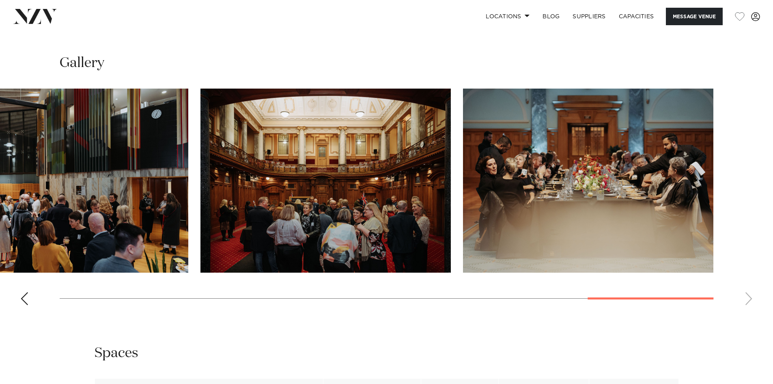 This screenshot has width=773, height=384. Describe the element at coordinates (116, 353) in the screenshot. I see `h2: Spaces` at that location.